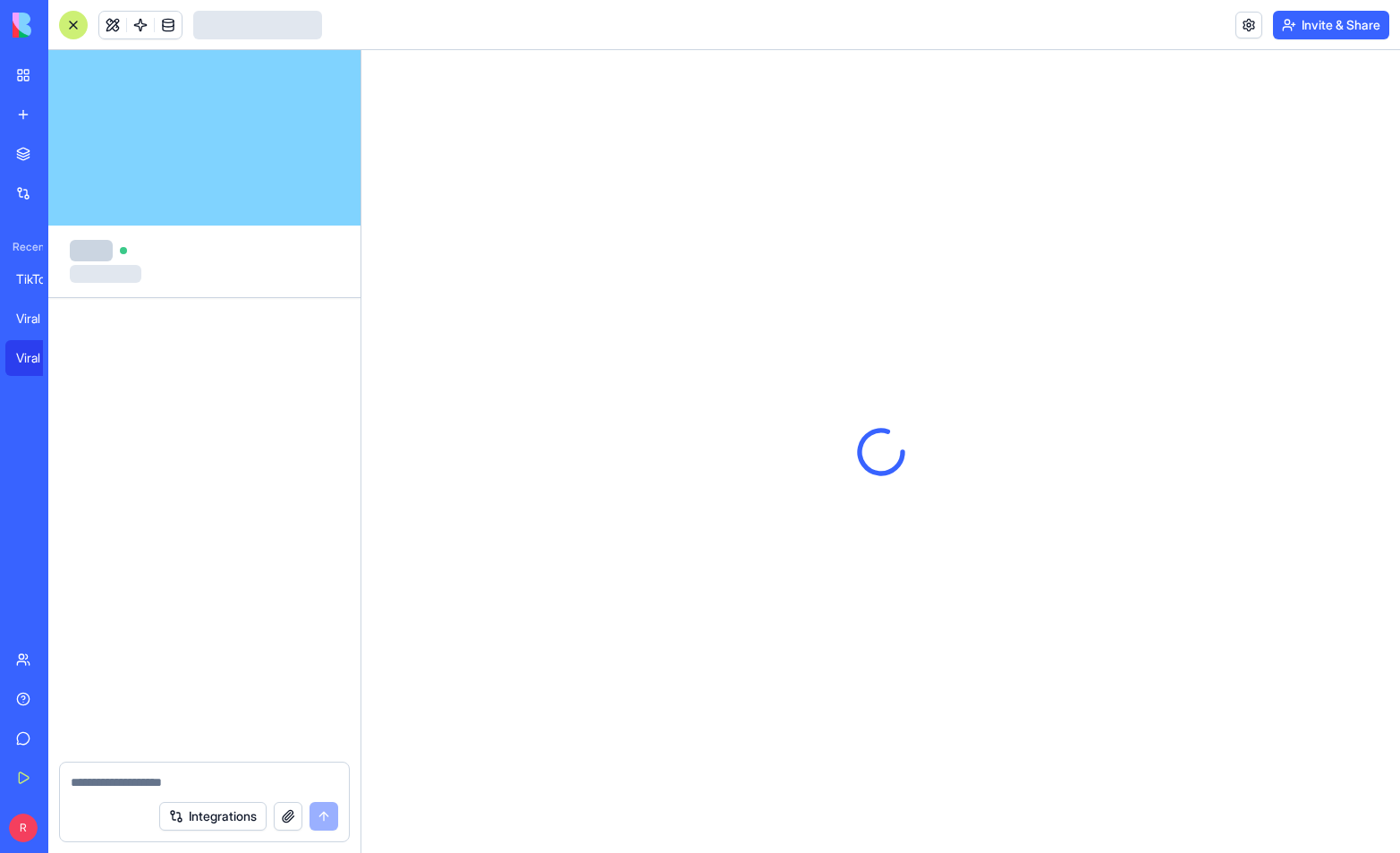 The image size is (1400, 853). Describe the element at coordinates (213, 816) in the screenshot. I see `button: Integrations` at that location.